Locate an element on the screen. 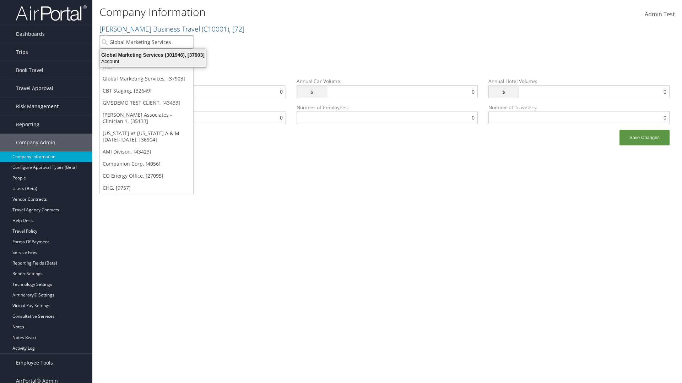 This screenshot has width=682, height=383. input: Number of Travelers: is located at coordinates (579, 117).